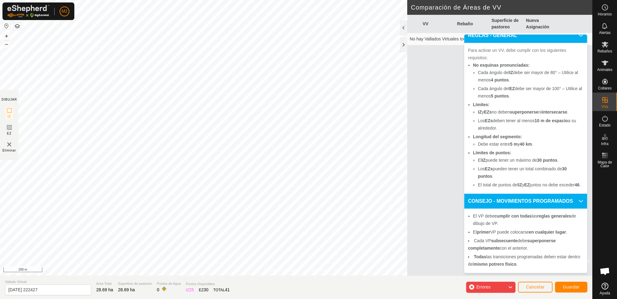 This screenshot has width=617, height=299. What do you see at coordinates (535, 287) in the screenshot?
I see `button: Cancelar` at bounding box center [535, 287].